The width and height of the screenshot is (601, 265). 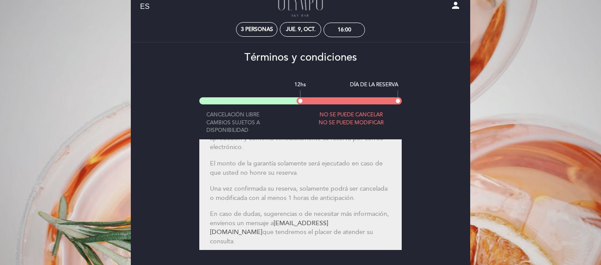 What do you see at coordinates (300, 57) in the screenshot?
I see `h3: Términos y condiciones` at bounding box center [300, 57].